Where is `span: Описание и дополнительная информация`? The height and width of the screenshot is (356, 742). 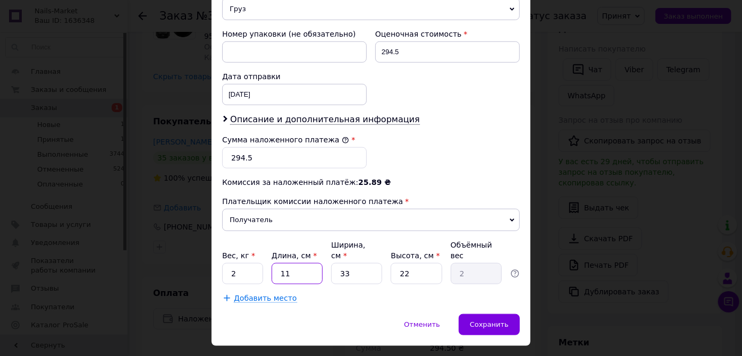
span: Описание и дополнительная информация is located at coordinates (325, 120).